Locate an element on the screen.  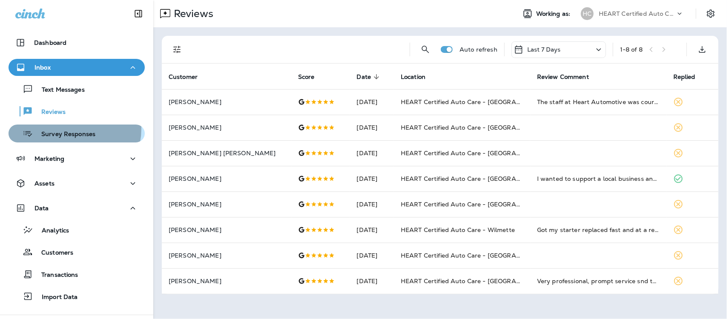
p: Data is located at coordinates (42, 208).